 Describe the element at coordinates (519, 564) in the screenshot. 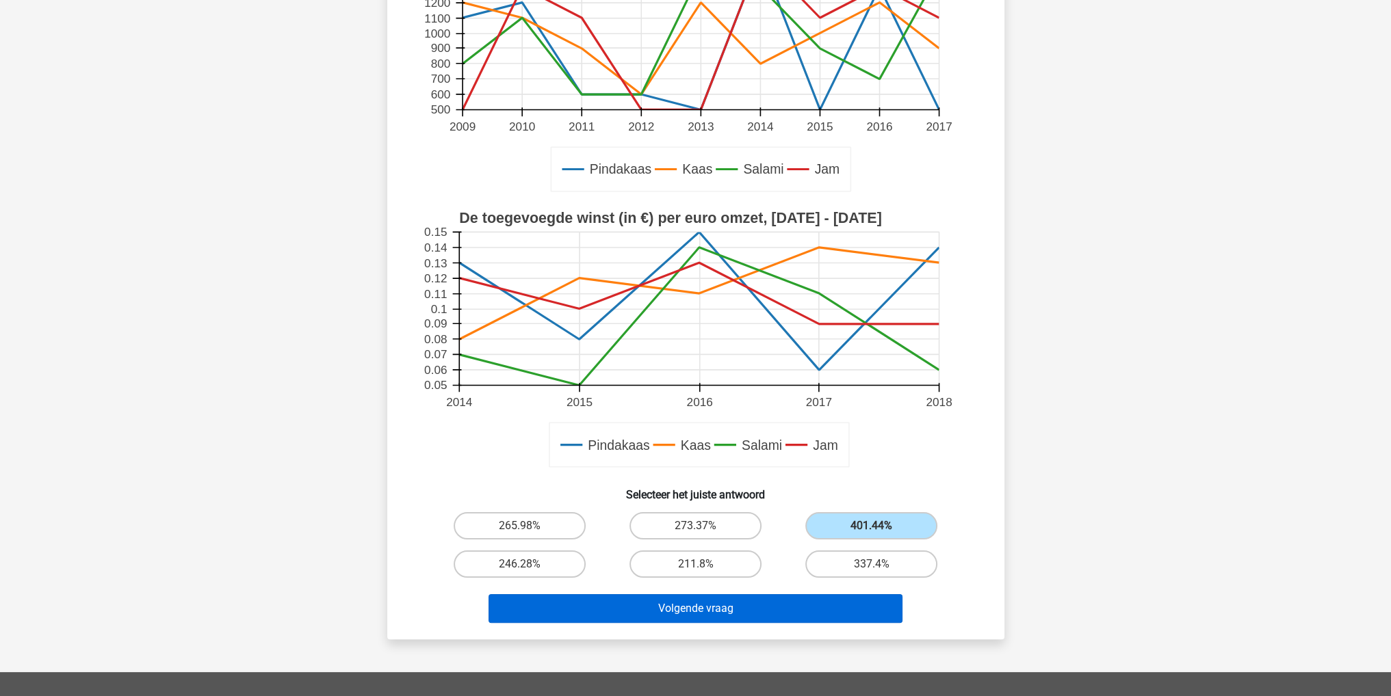

I see `label: 246.28%` at that location.